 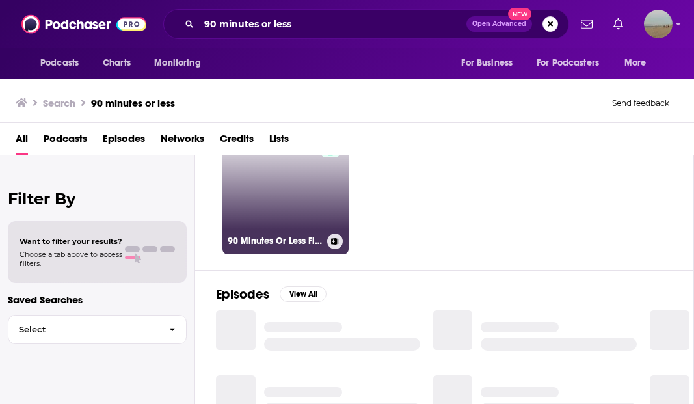 I want to click on button: Open AdvancedNew, so click(x=499, y=24).